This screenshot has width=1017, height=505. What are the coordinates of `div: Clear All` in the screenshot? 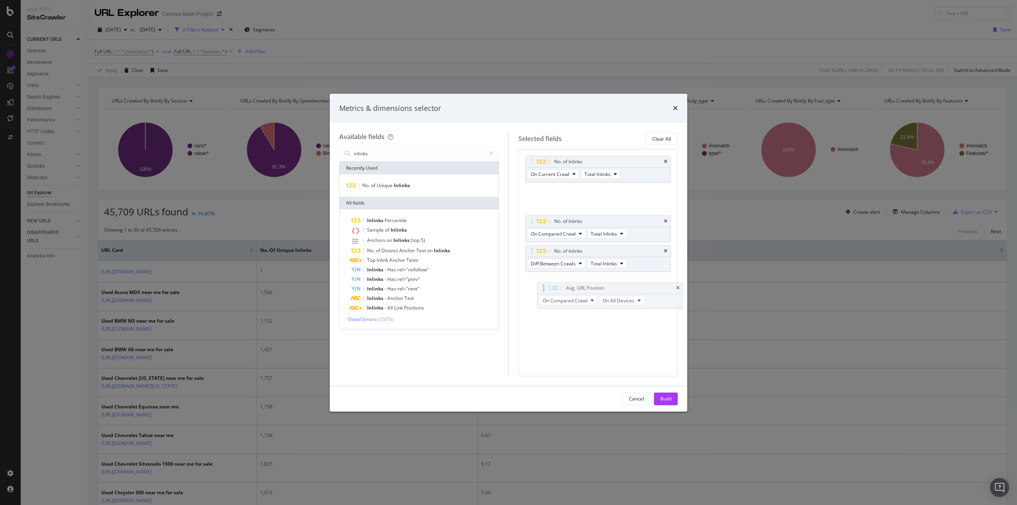 It's located at (661, 139).